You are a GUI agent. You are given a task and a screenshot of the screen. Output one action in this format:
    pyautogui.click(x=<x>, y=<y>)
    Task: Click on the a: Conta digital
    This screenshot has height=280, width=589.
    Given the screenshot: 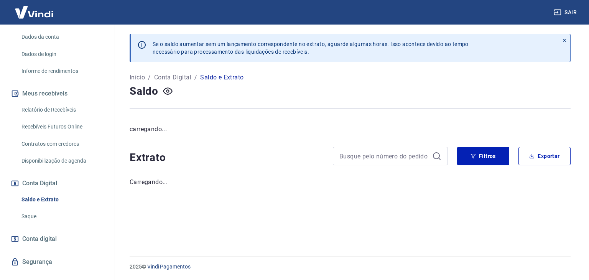 What is the action you would take?
    pyautogui.click(x=57, y=239)
    